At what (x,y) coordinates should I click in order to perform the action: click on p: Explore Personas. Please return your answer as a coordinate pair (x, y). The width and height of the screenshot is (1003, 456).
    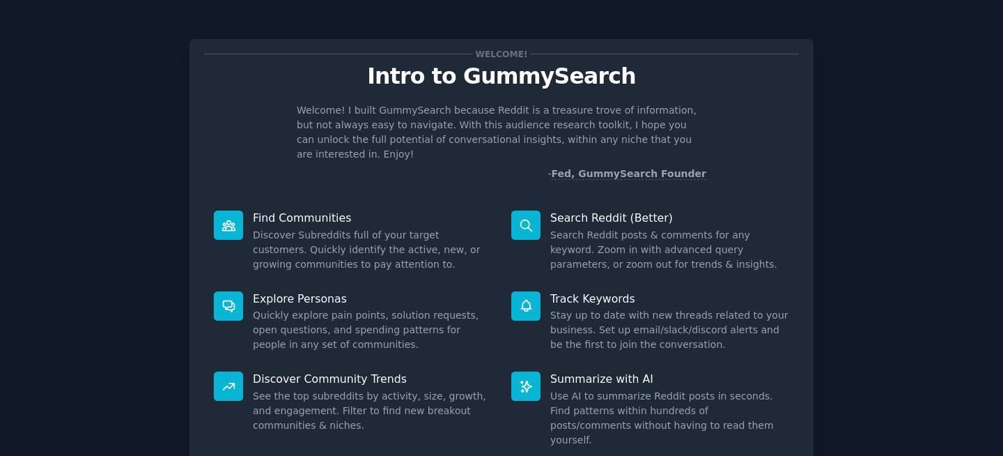
    Looking at the image, I should click on (372, 298).